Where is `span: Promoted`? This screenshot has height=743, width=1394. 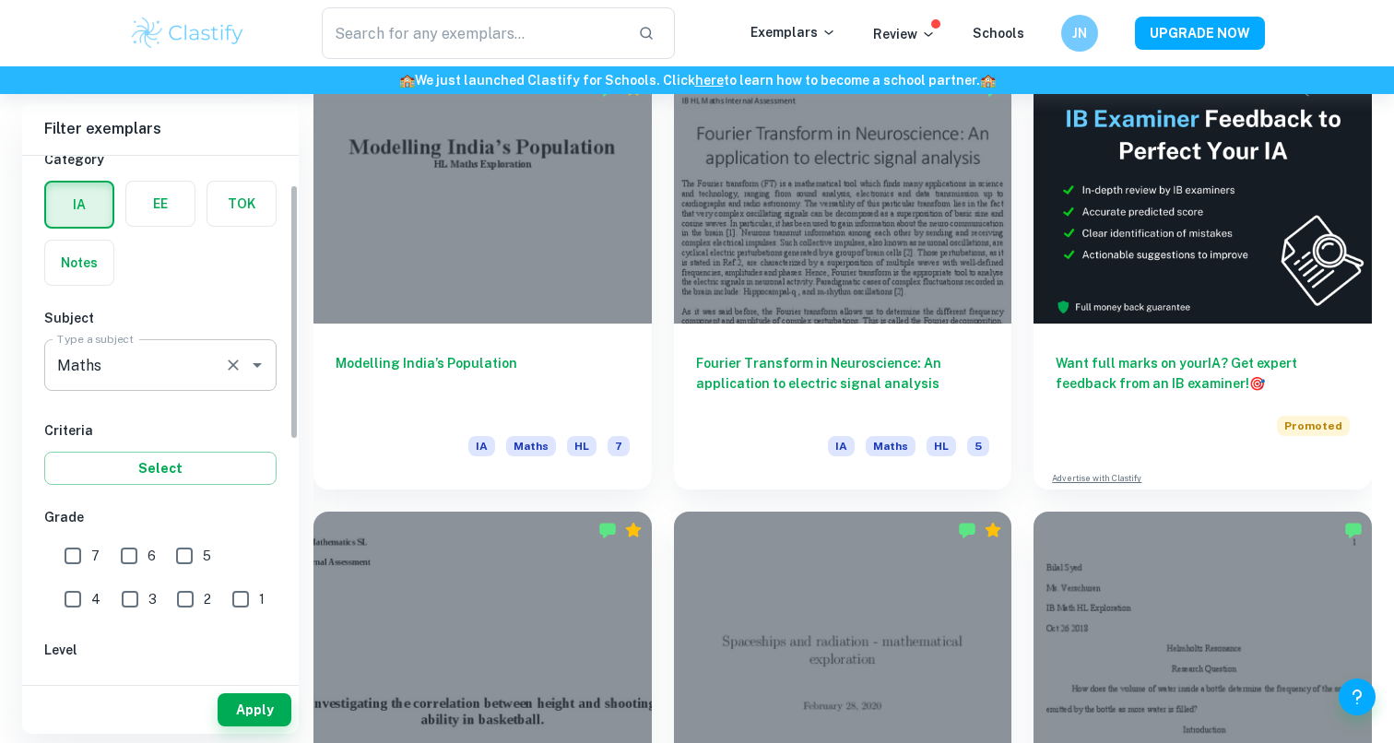 span: Promoted is located at coordinates (1313, 426).